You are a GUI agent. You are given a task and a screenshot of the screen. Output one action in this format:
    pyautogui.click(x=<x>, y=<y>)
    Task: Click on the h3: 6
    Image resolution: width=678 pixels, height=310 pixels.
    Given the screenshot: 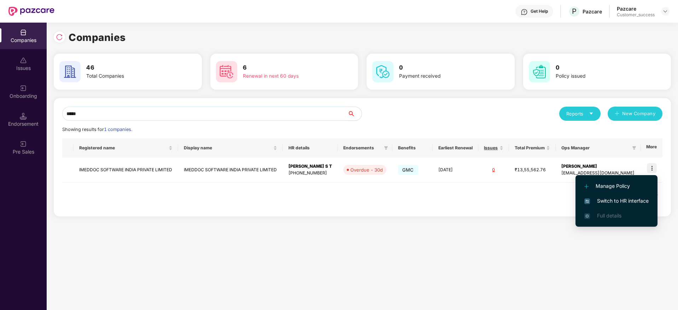 What is the action you would take?
    pyautogui.click(x=287, y=68)
    